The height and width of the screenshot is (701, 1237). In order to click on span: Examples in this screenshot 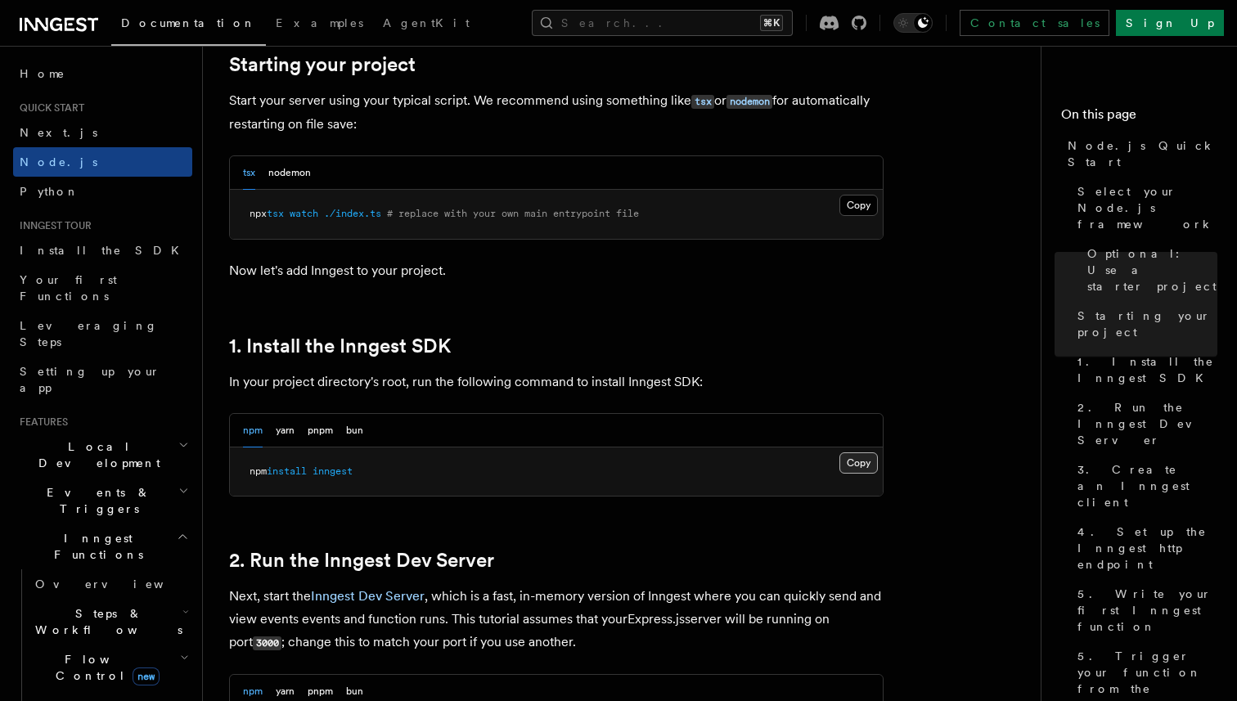, I will do `click(319, 23)`.